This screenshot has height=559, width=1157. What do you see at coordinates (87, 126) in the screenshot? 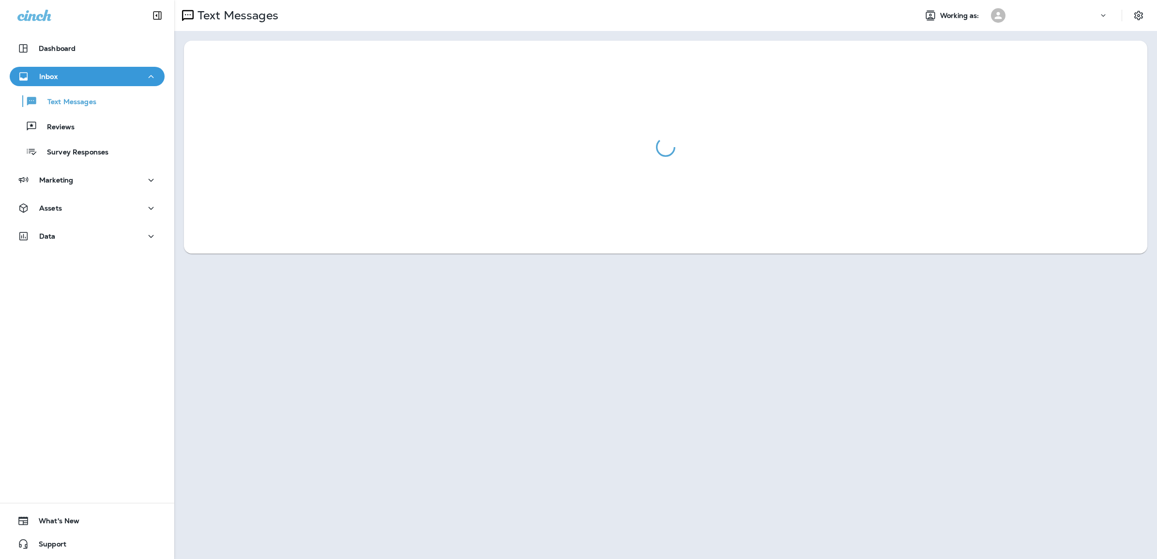
I see `button: Reviews` at bounding box center [87, 126].